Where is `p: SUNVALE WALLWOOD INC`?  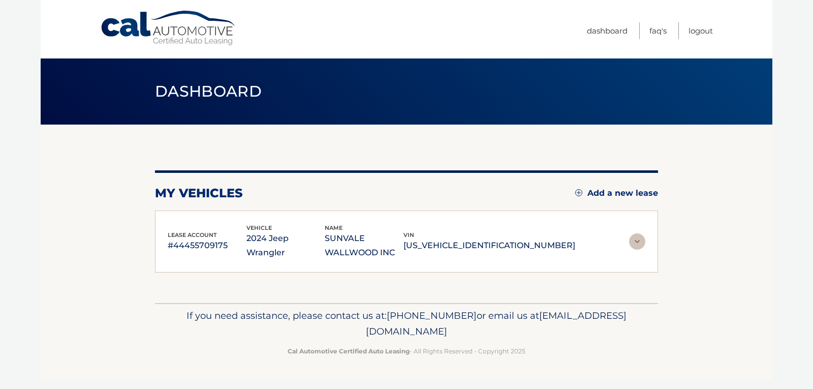 p: SUNVALE WALLWOOD INC is located at coordinates (364, 246).